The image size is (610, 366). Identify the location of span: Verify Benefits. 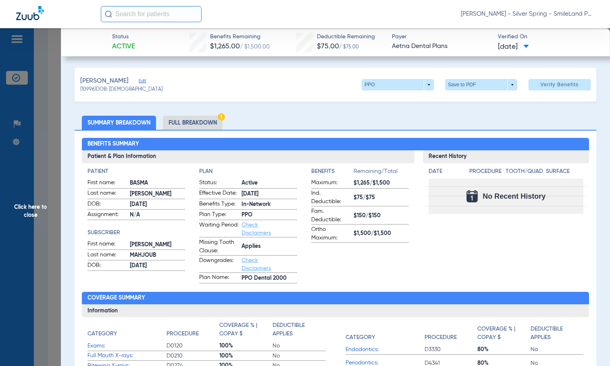
(559, 85).